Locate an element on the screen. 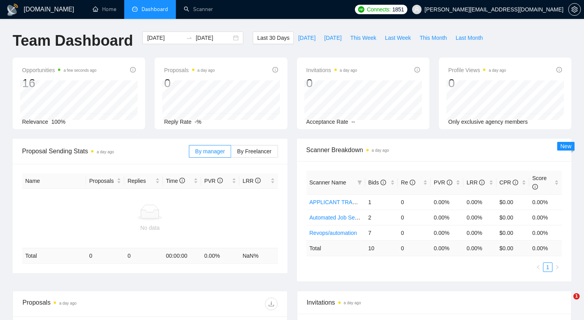  button: This Month is located at coordinates (433, 38).